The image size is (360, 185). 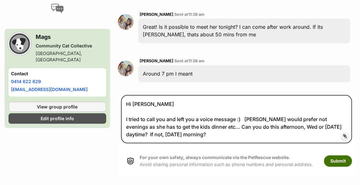 What do you see at coordinates (71, 46) in the screenshot?
I see `div: Community Cat Collective` at bounding box center [71, 46].